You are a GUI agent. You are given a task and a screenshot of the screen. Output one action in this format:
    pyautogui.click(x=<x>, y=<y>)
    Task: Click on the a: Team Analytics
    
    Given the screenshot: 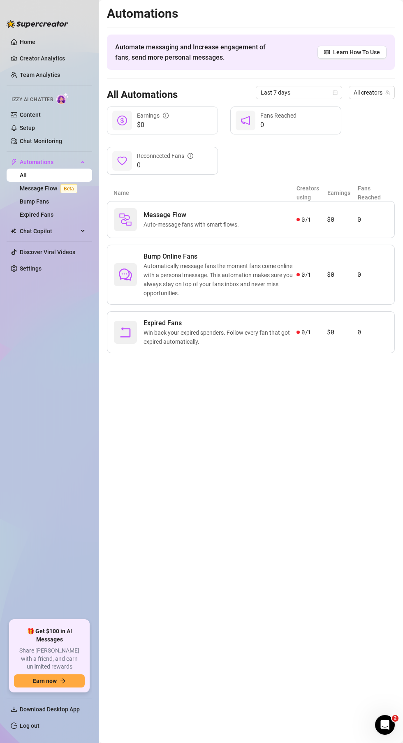 What is the action you would take?
    pyautogui.click(x=40, y=75)
    